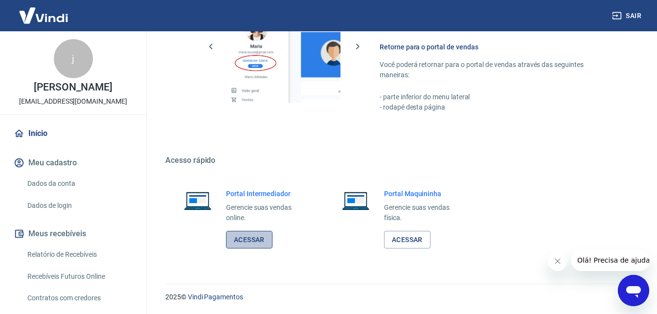 This screenshot has width=657, height=314. What do you see at coordinates (44, 11) in the screenshot?
I see `span: Olá! Precisa de ajuda?` at bounding box center [44, 11].